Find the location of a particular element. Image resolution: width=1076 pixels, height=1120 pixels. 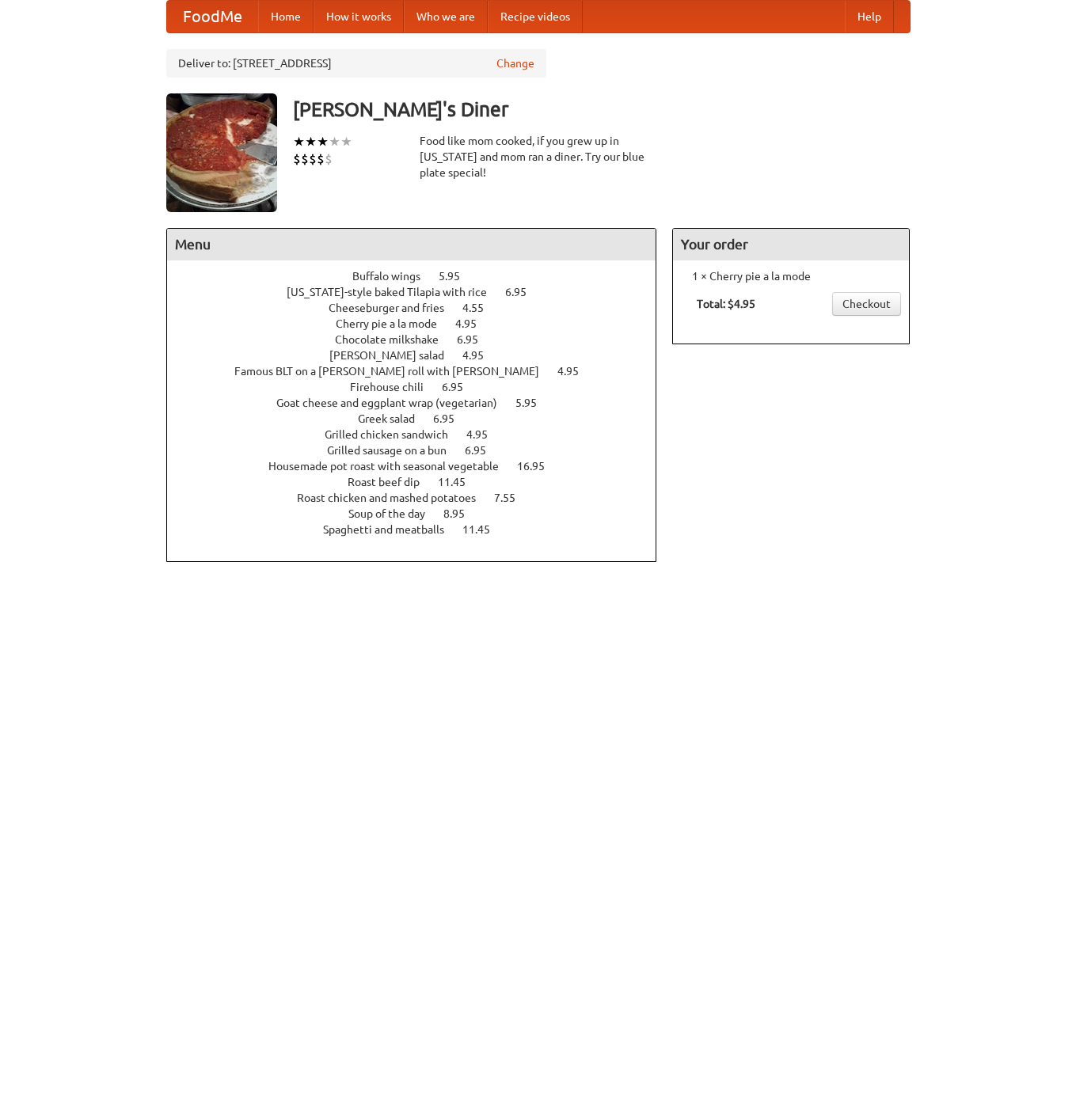

span: Soup of the day is located at coordinates (395, 514).